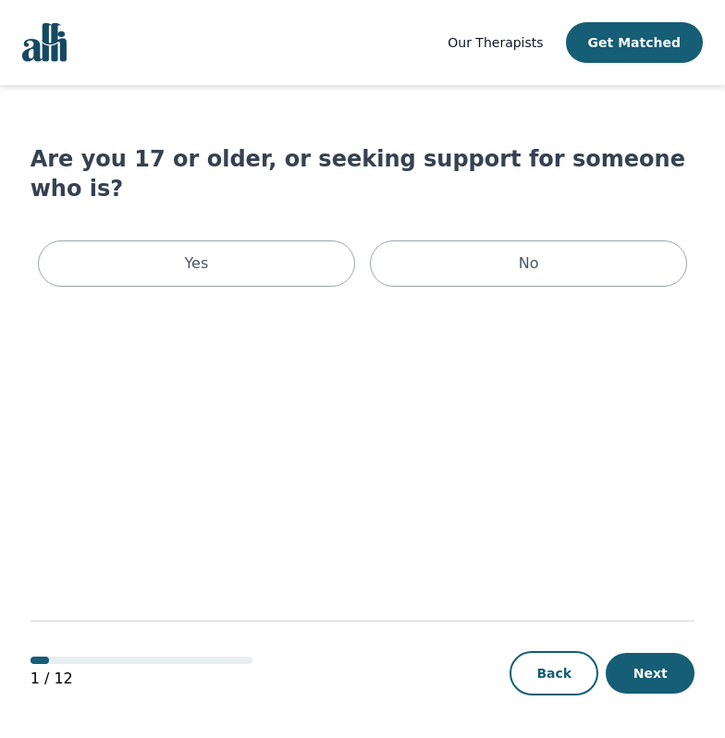 This screenshot has width=725, height=738. Describe the element at coordinates (634, 43) in the screenshot. I see `a: Get Matched` at that location.